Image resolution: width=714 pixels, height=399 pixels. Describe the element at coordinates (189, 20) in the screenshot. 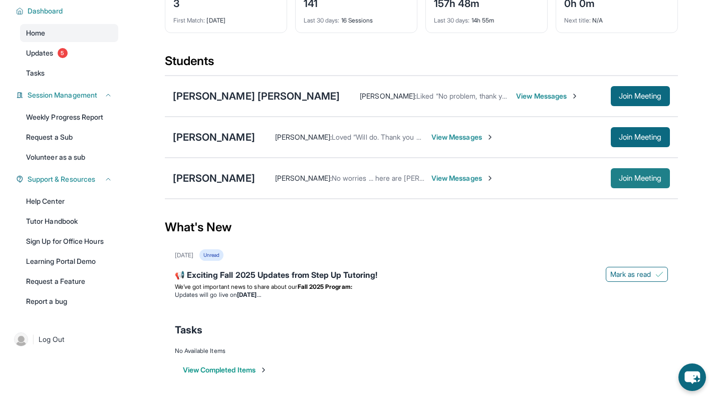

I see `span: First Match :` at that location.